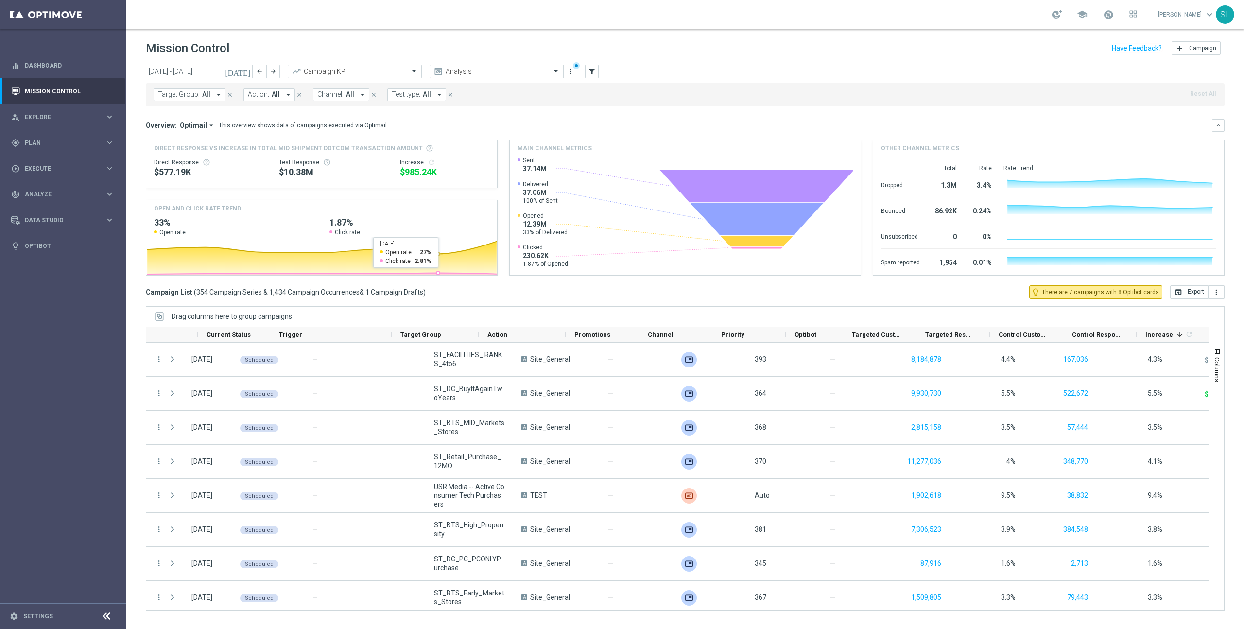  Describe the element at coordinates (63, 143) in the screenshot. I see `button: gps_fixed Plan keyboard_arrow_right` at that location.